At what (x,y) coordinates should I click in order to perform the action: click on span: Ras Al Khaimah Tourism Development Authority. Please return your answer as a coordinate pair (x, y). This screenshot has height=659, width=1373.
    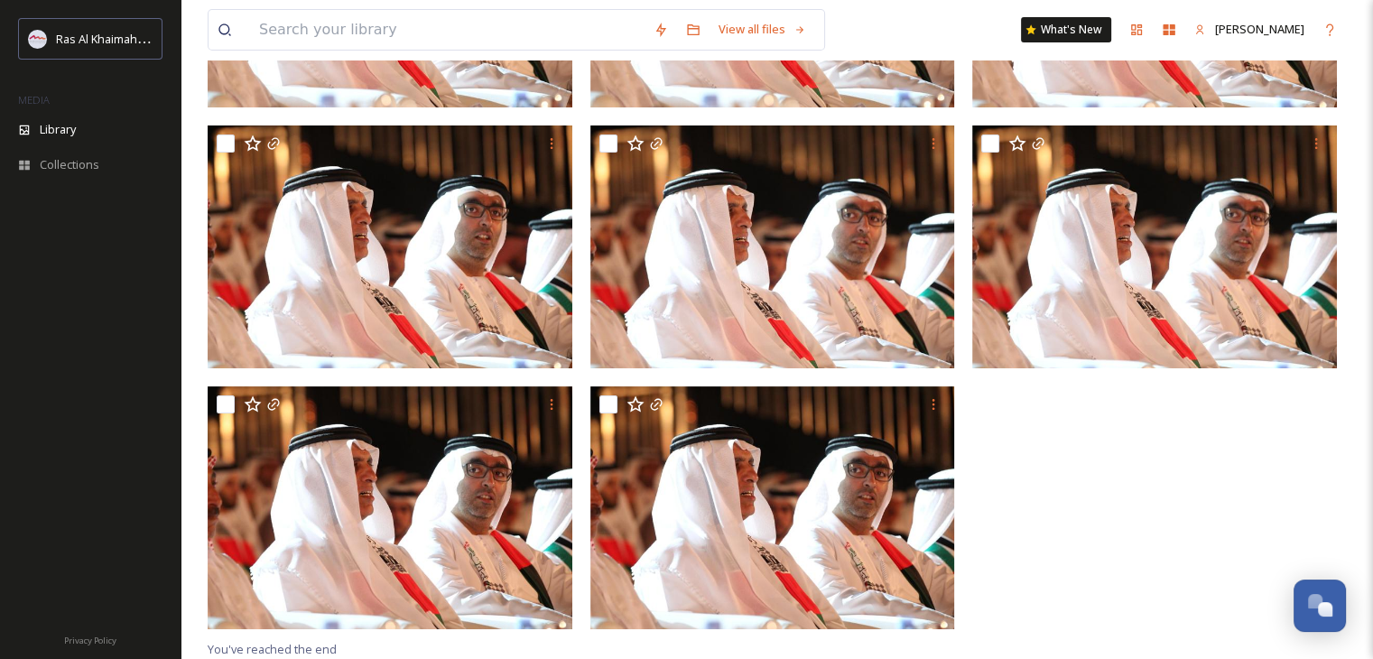
    Looking at the image, I should click on (183, 38).